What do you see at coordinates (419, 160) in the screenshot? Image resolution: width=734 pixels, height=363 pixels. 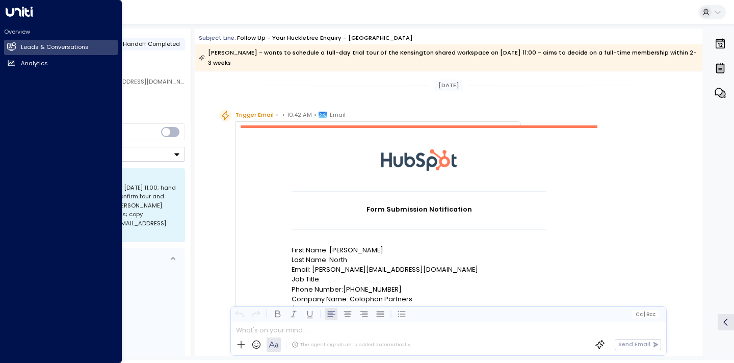 I see `img: HubSpot` at bounding box center [419, 160].